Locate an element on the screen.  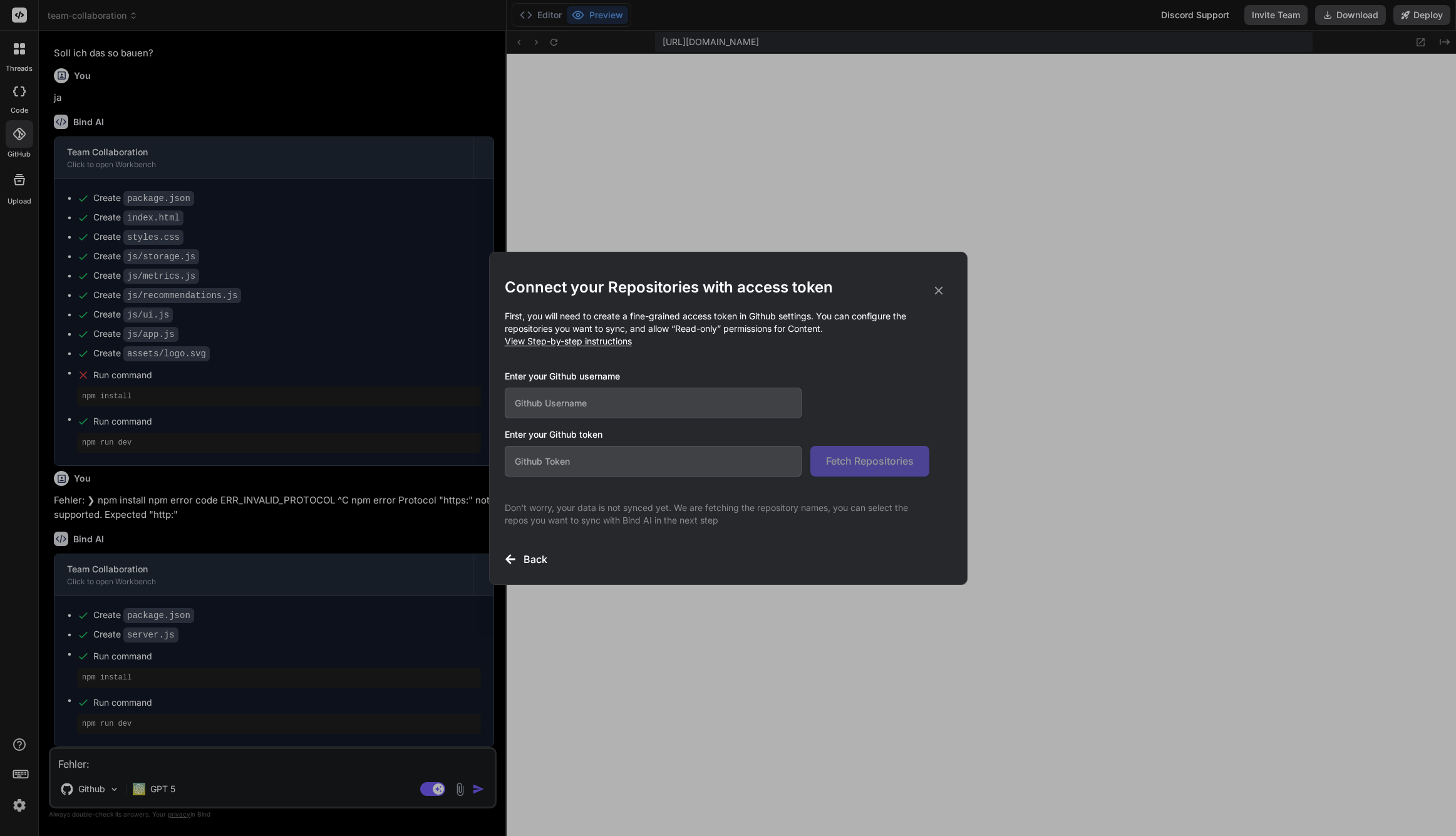
input: Github Username is located at coordinates (653, 403).